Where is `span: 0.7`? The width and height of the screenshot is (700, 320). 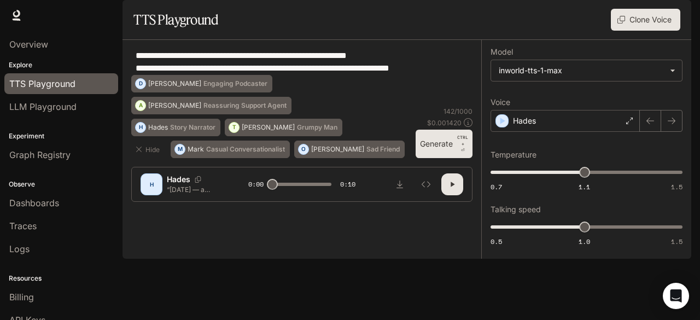 span: 0.7 is located at coordinates (496, 187).